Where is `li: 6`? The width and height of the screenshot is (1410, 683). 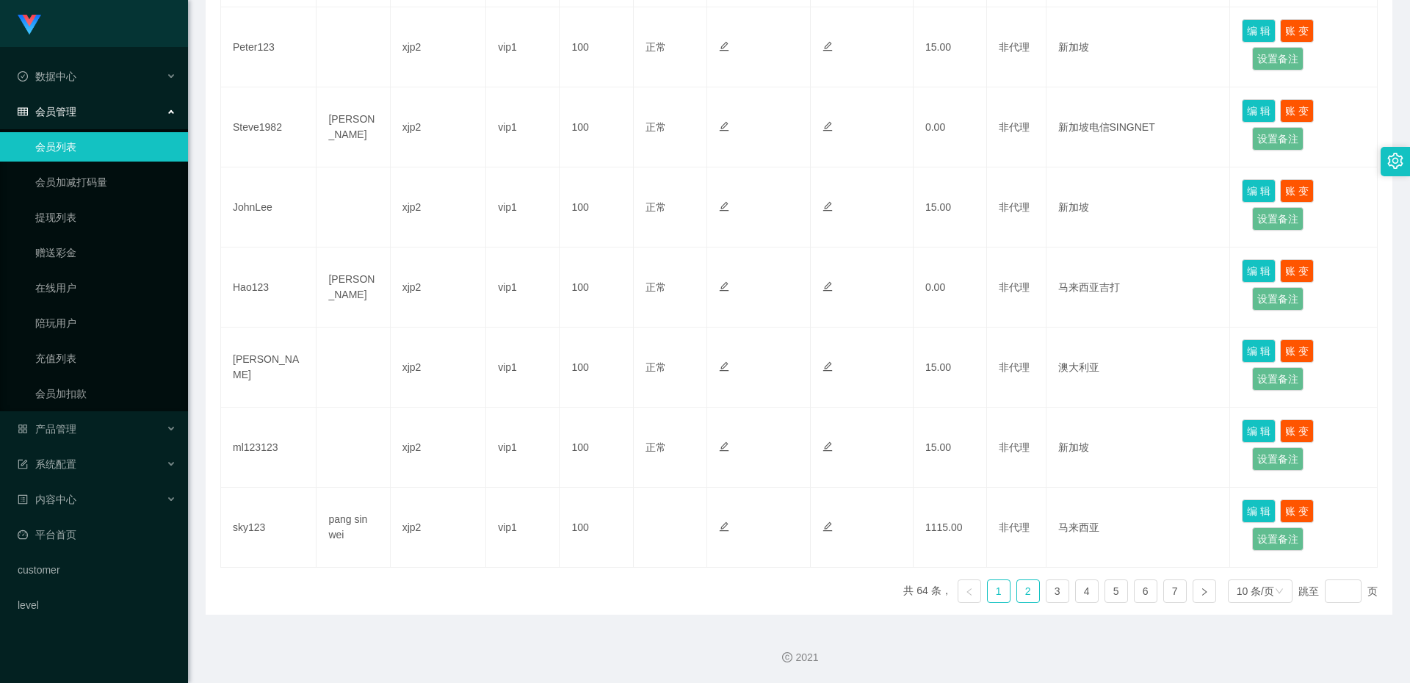 li: 6 is located at coordinates (1145, 591).